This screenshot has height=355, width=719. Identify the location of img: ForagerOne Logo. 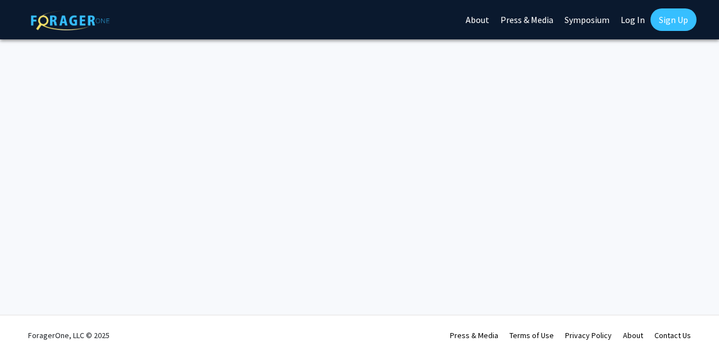
(70, 20).